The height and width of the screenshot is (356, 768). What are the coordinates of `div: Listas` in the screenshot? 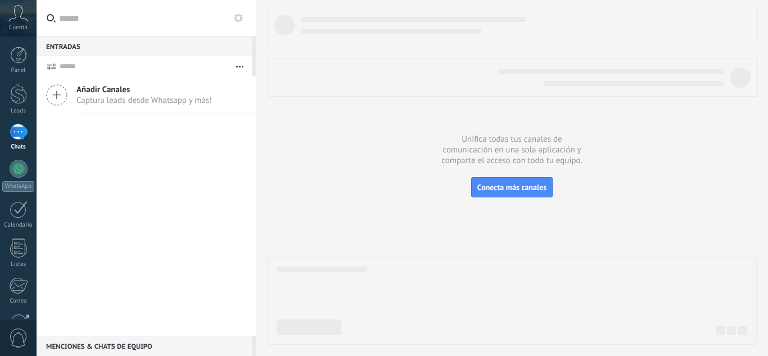 It's located at (19, 264).